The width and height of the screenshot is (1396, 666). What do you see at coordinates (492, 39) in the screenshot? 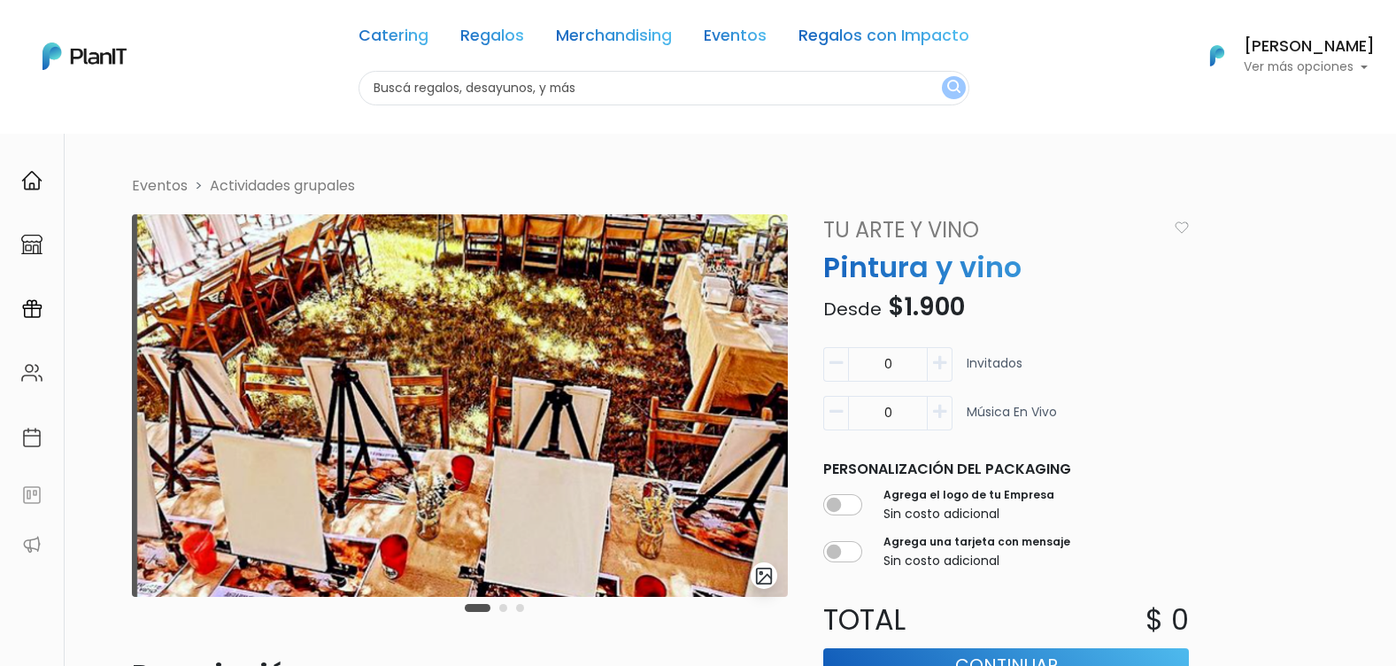
I see `a: Regalos` at bounding box center [492, 39].